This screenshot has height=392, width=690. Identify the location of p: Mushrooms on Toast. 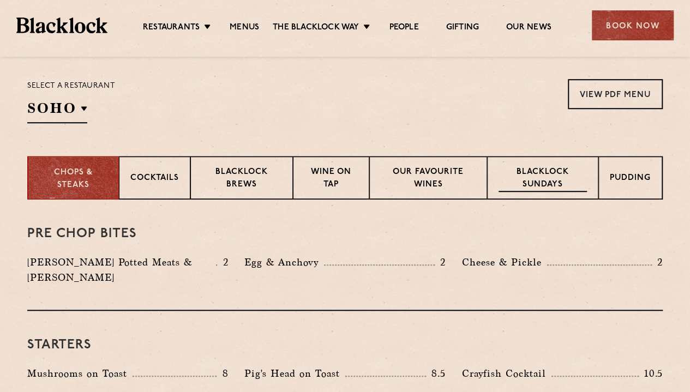
(80, 373).